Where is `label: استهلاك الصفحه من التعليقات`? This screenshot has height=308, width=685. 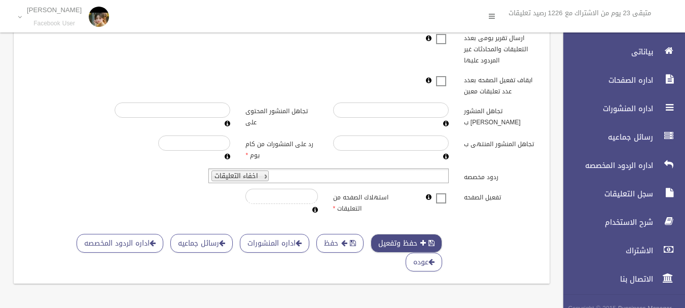 label: استهلاك الصفحه من التعليقات is located at coordinates (369, 201).